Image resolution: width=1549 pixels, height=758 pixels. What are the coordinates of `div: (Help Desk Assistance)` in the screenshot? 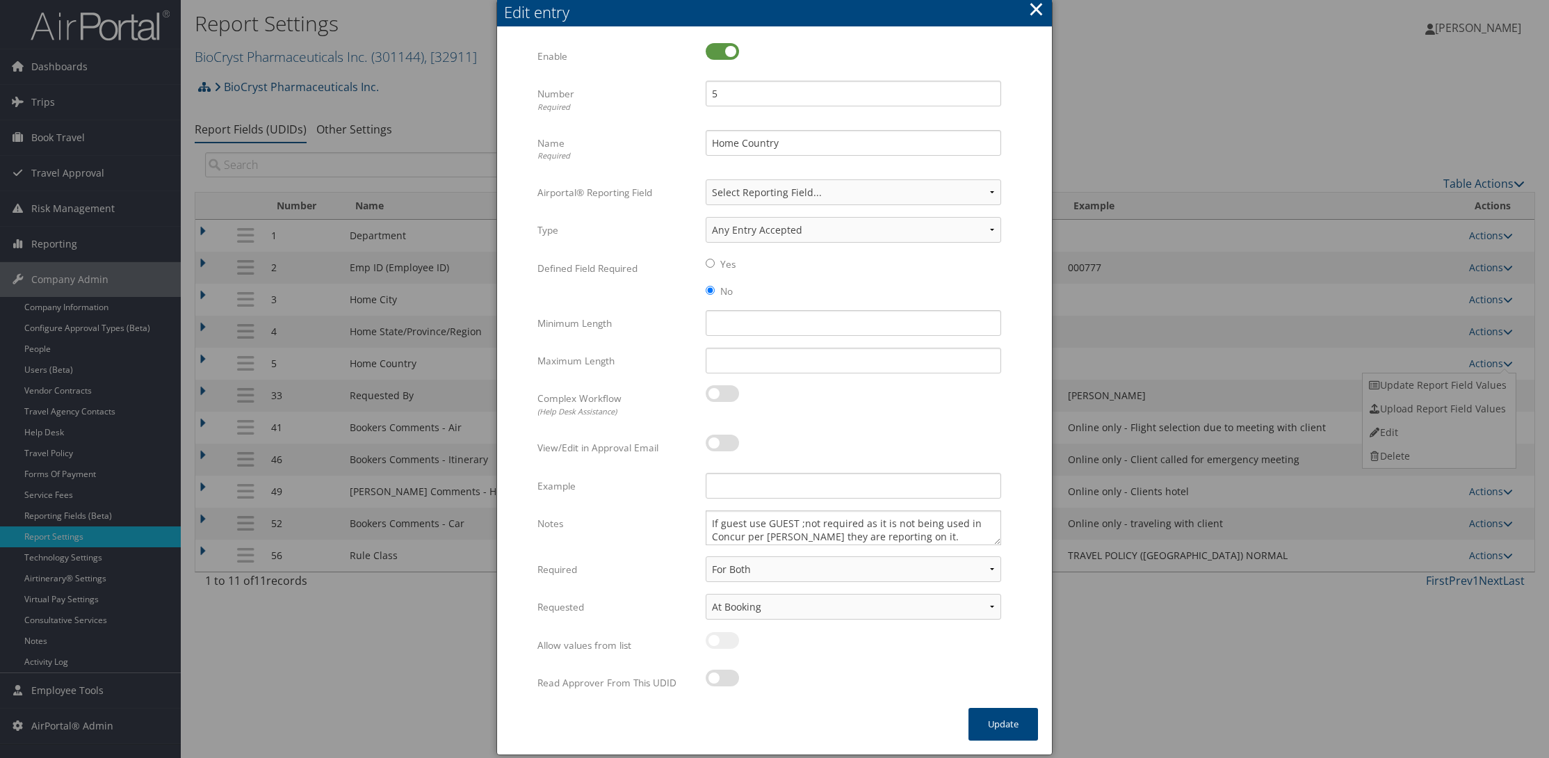 It's located at (616, 412).